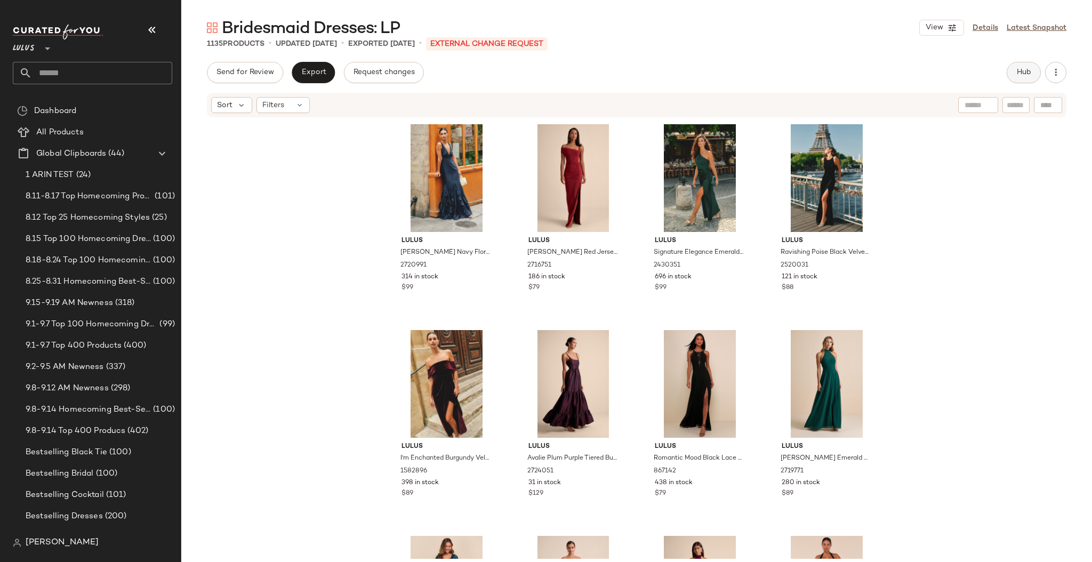  Describe the element at coordinates (166, 324) in the screenshot. I see `span: (99)` at that location.